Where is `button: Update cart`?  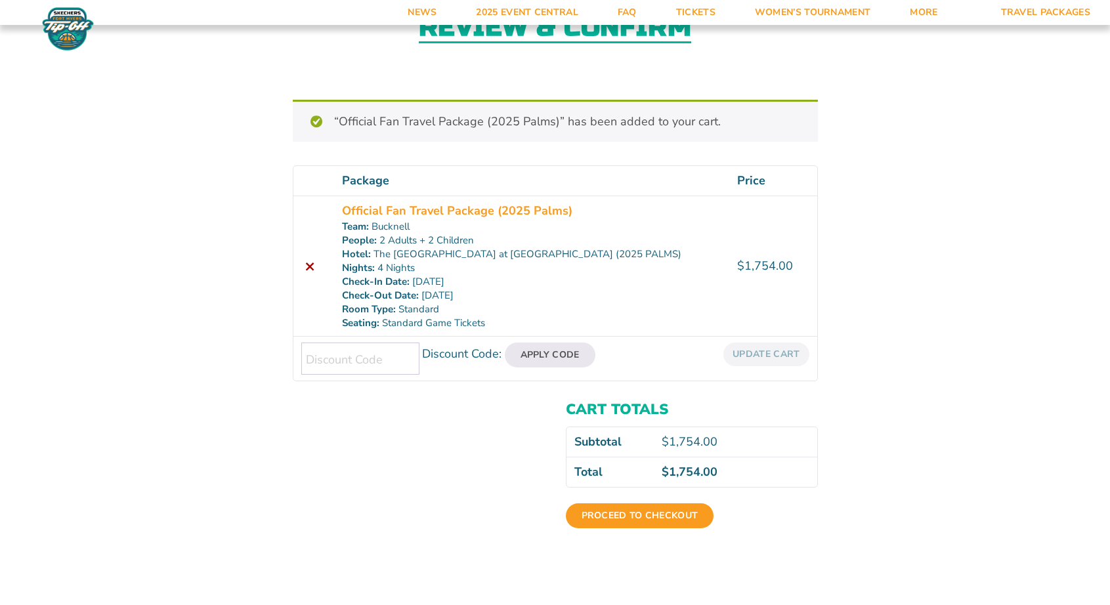
button: Update cart is located at coordinates (766, 354).